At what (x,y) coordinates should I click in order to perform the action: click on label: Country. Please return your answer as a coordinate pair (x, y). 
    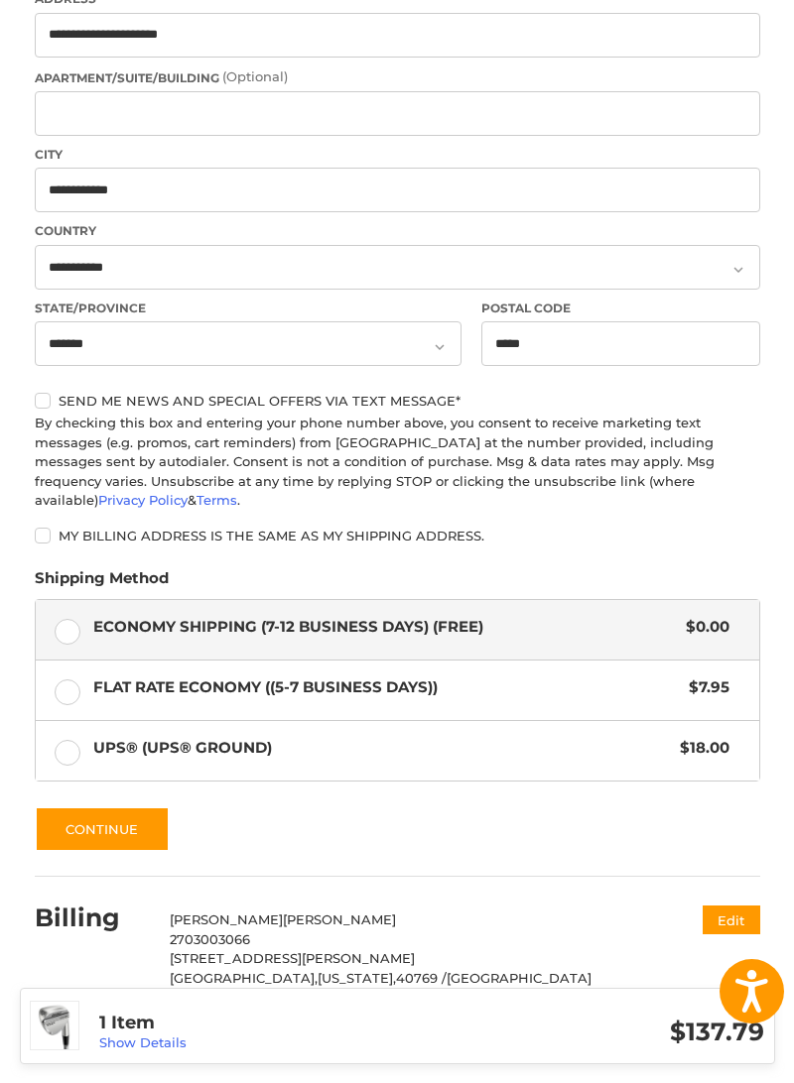
    Looking at the image, I should click on (397, 231).